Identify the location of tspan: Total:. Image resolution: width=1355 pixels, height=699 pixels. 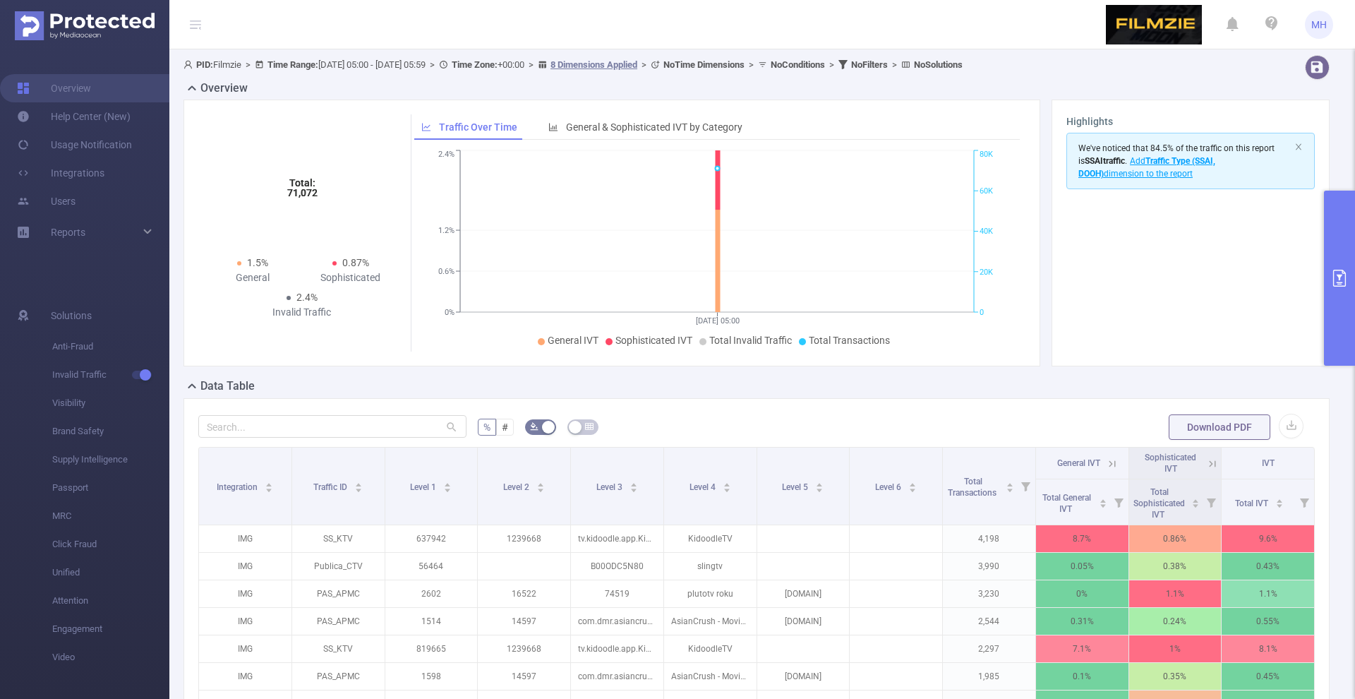
(301, 183).